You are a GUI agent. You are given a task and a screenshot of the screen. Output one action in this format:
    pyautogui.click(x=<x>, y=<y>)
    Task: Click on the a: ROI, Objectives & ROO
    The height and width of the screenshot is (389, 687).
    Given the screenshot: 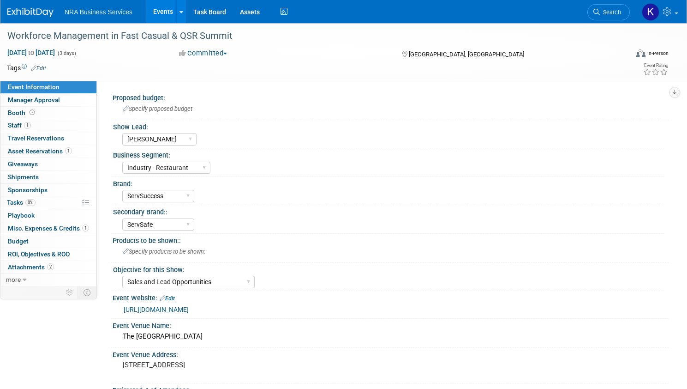 What is the action you would take?
    pyautogui.click(x=48, y=254)
    